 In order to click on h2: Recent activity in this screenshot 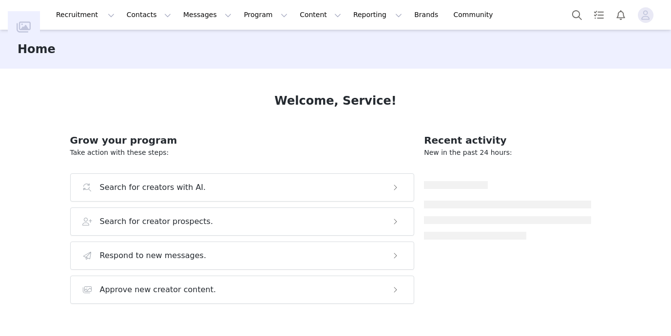, I will do `click(507, 140)`.